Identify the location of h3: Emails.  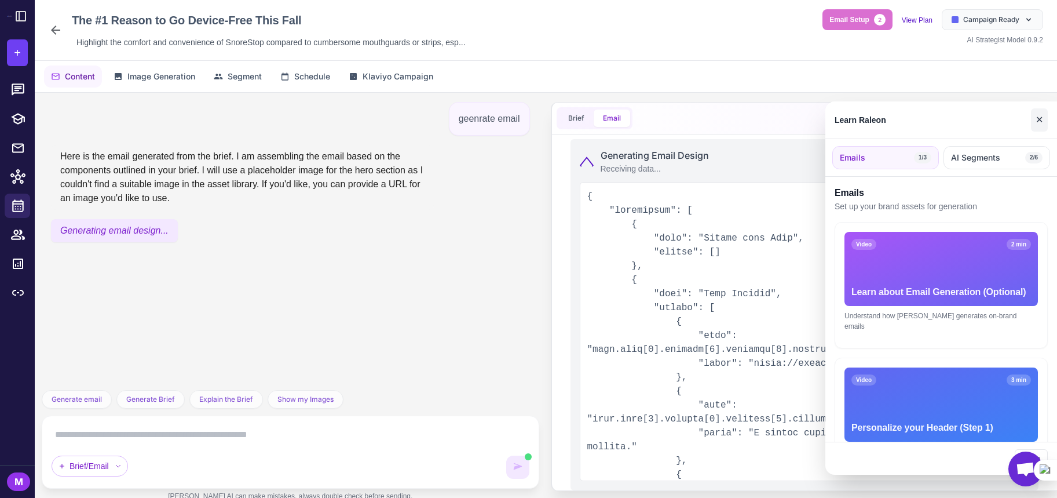
(941, 193).